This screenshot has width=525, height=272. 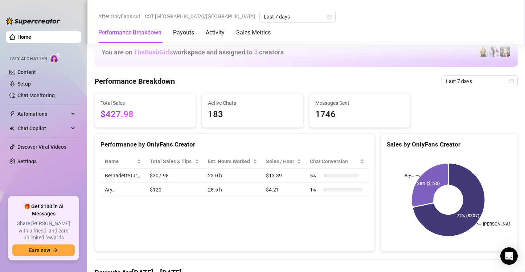 What do you see at coordinates (505, 52) in the screenshot?
I see `img: Bonnie` at bounding box center [505, 52].